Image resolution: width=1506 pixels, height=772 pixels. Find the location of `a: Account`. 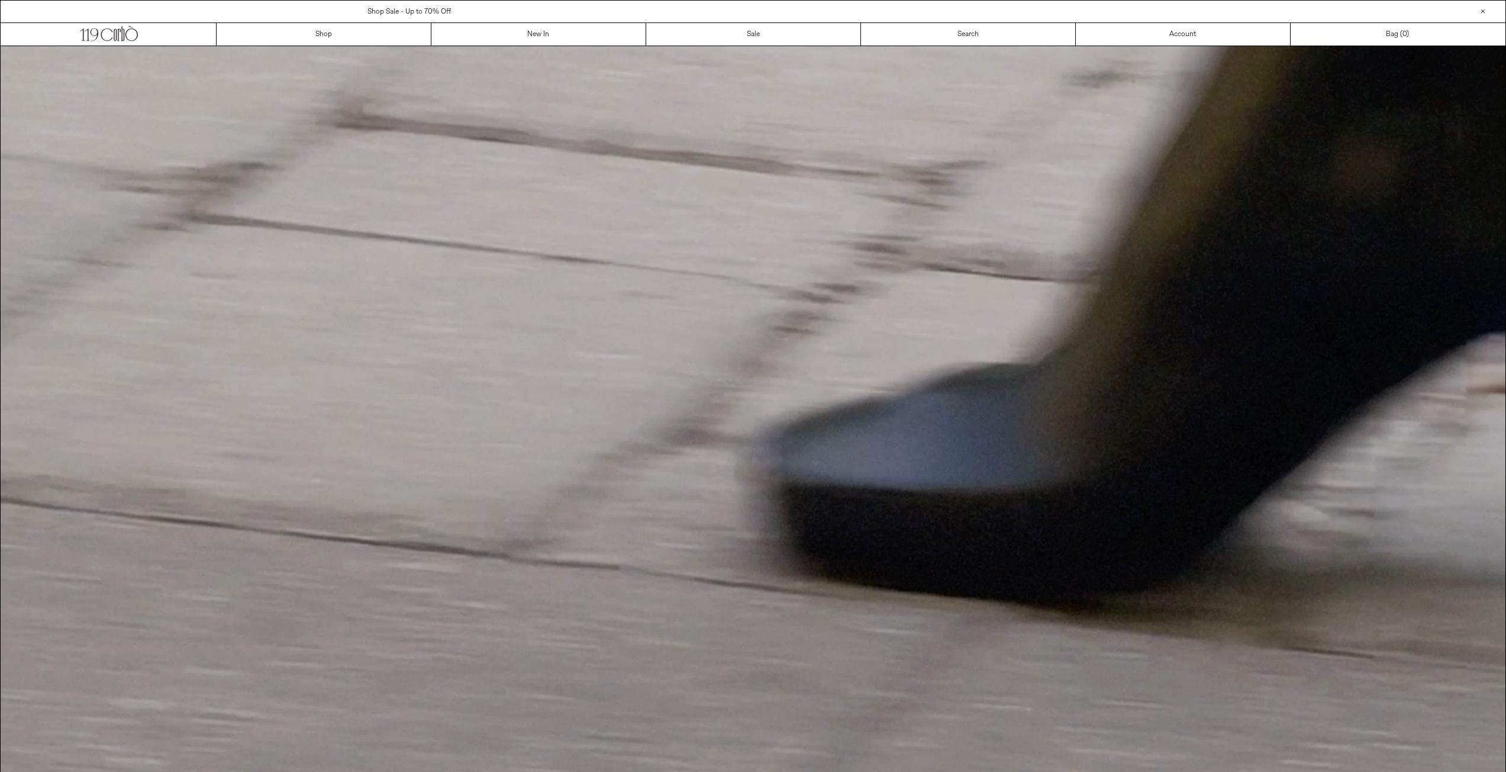

a: Account is located at coordinates (1183, 34).